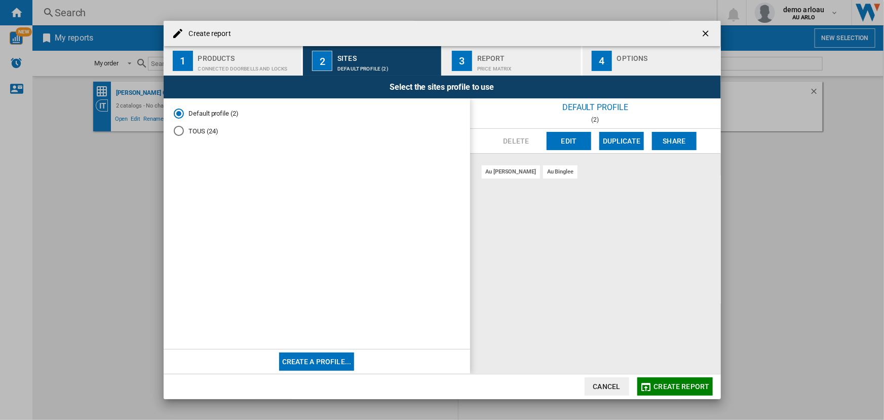 The height and width of the screenshot is (420, 884). What do you see at coordinates (442, 87) in the screenshot?
I see `div: Select the sites profile to use` at bounding box center [442, 87].